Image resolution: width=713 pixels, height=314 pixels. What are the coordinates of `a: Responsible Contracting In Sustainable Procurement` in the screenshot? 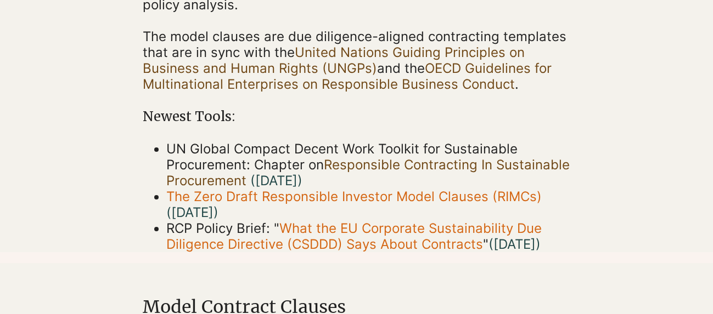 It's located at (368, 173).